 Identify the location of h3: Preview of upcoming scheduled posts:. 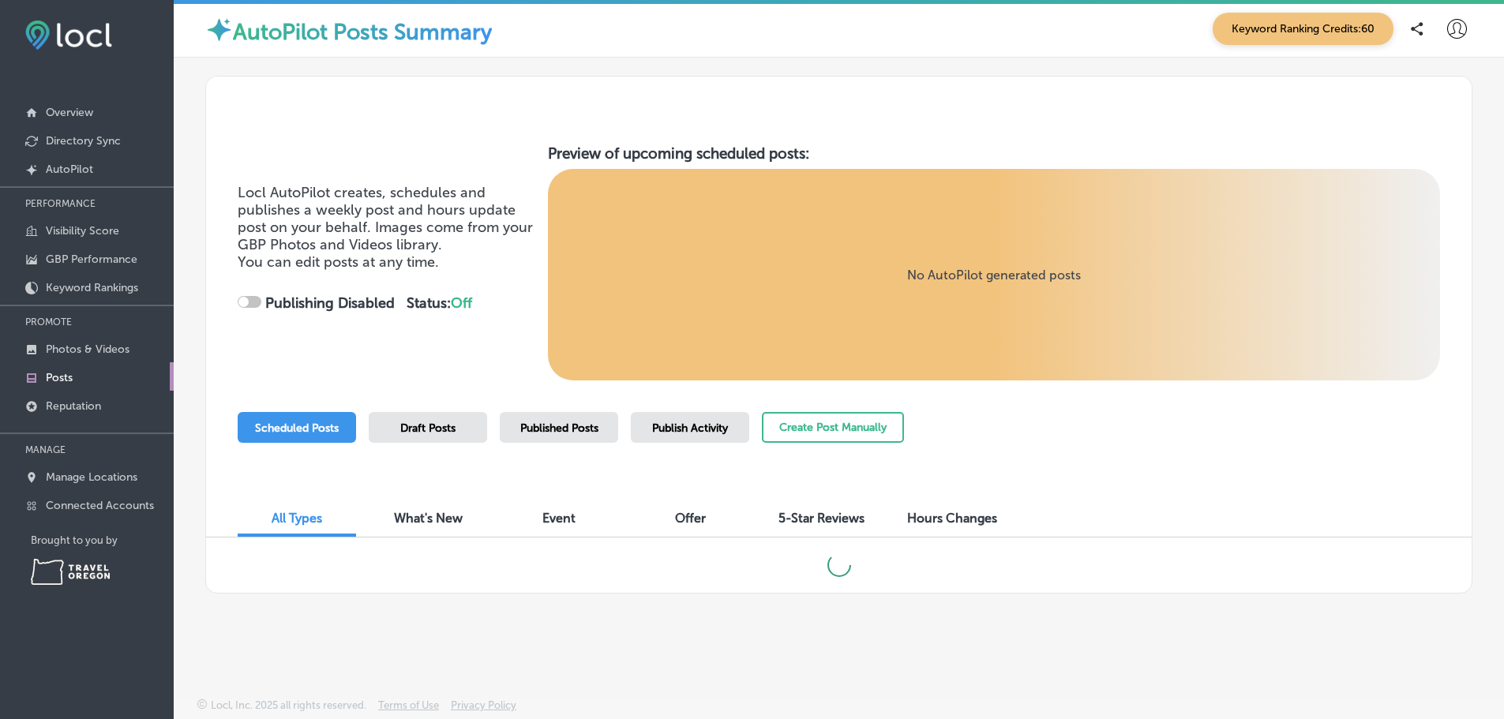
(994, 153).